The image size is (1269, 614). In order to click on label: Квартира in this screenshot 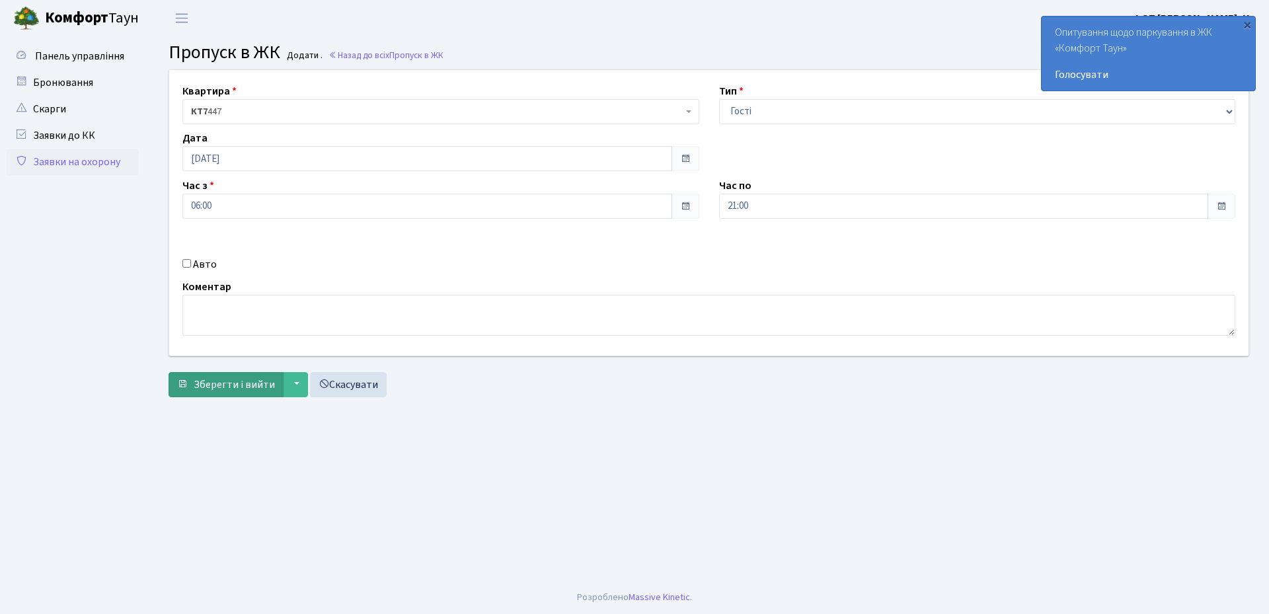, I will do `click(210, 91)`.